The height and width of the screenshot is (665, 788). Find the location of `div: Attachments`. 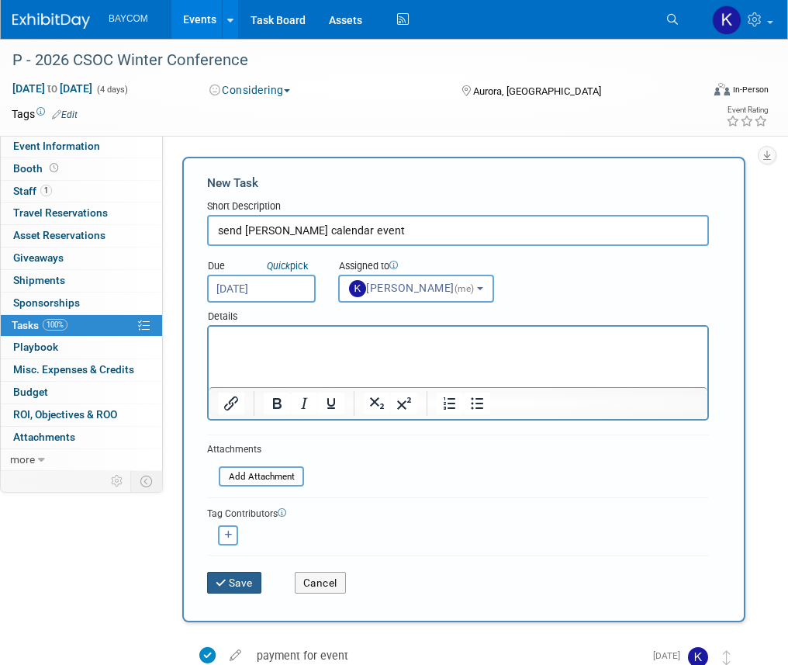

div: Attachments is located at coordinates (255, 449).